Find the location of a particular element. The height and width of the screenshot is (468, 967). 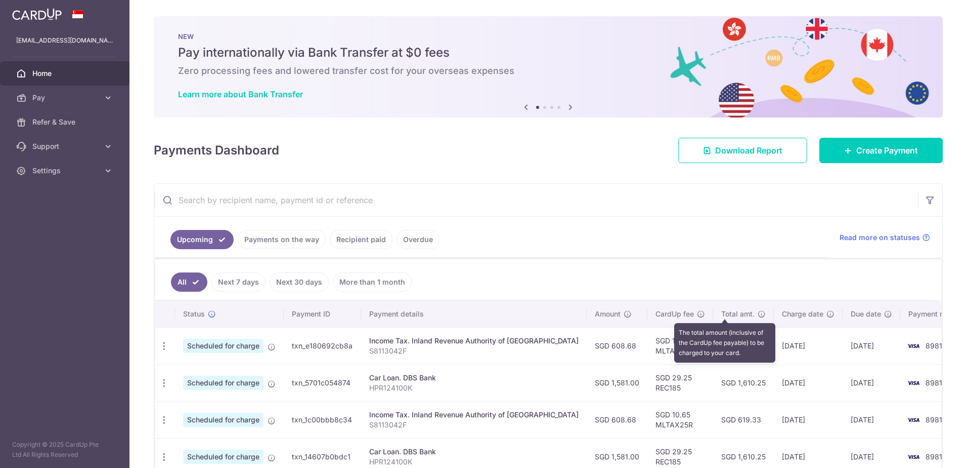

a: Recipient paid is located at coordinates (361, 239).